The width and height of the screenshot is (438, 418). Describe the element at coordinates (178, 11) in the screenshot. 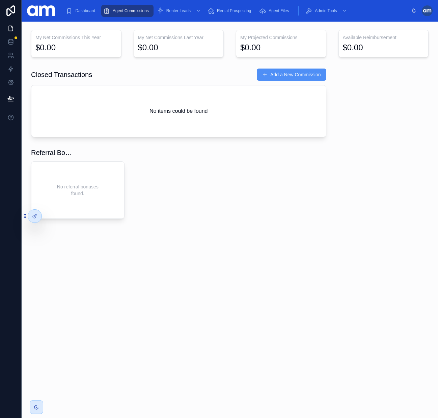

I see `span: Renter Leads` at that location.